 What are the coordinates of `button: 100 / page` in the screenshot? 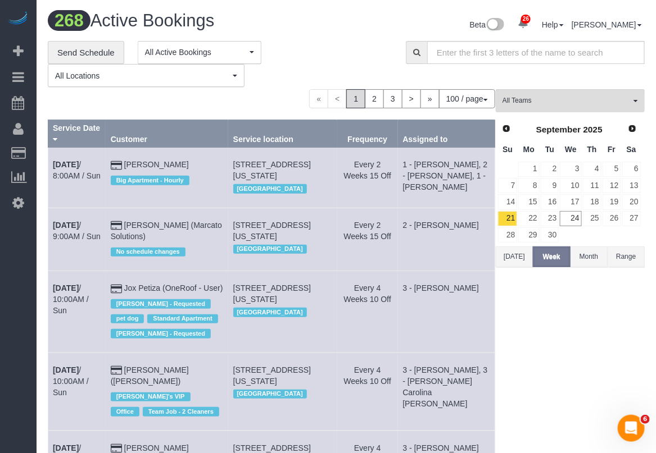 It's located at (467, 99).